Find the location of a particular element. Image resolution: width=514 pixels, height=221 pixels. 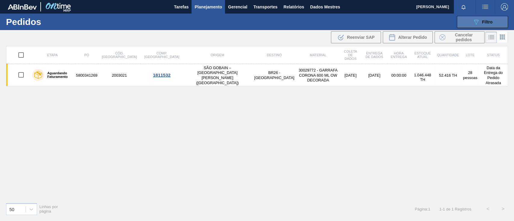

font: Coleta de dados is located at coordinates (350, 55).